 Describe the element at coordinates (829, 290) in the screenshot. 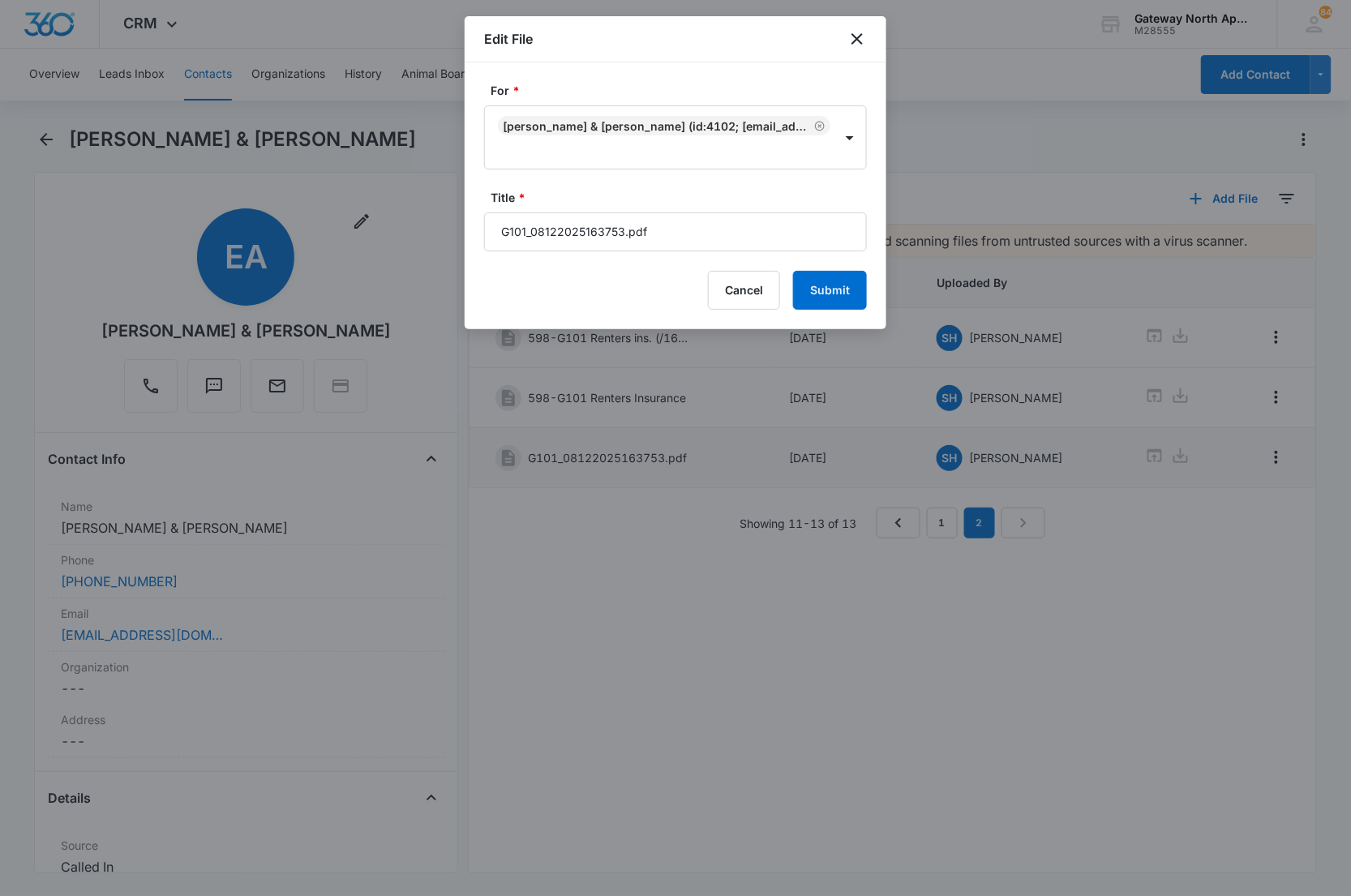

I see `button: Submit` at that location.